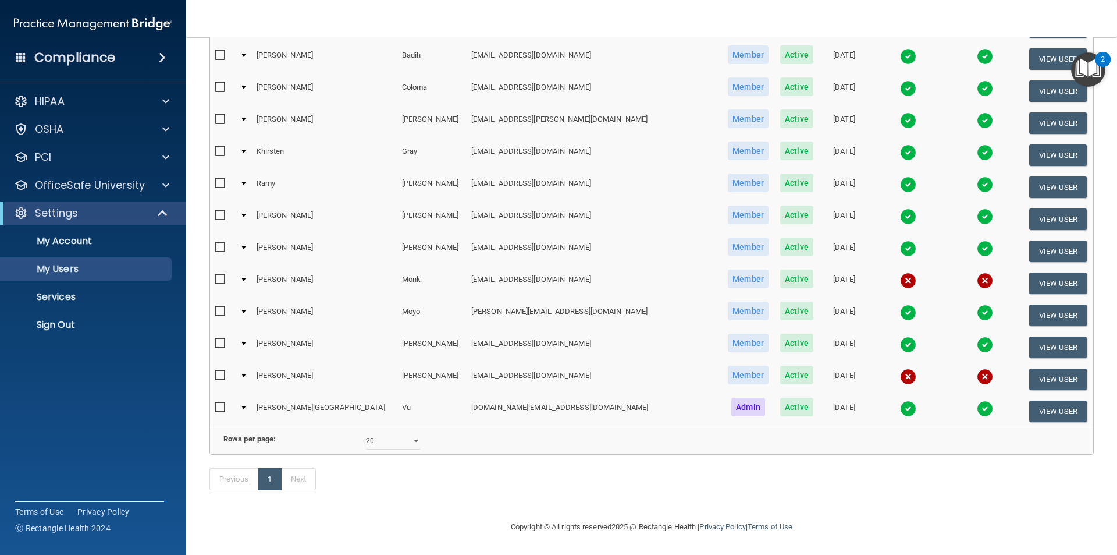 The width and height of the screenshot is (1117, 555). What do you see at coordinates (91, 101) in the screenshot?
I see `a: HIPAA` at bounding box center [91, 101].